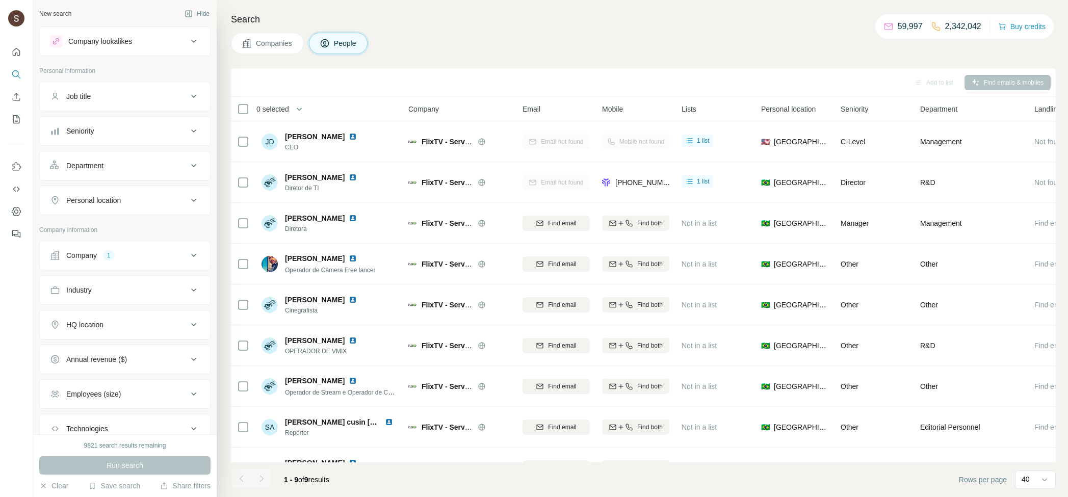 The height and width of the screenshot is (497, 1068). What do you see at coordinates (16, 52) in the screenshot?
I see `button: Quick start` at bounding box center [16, 52].